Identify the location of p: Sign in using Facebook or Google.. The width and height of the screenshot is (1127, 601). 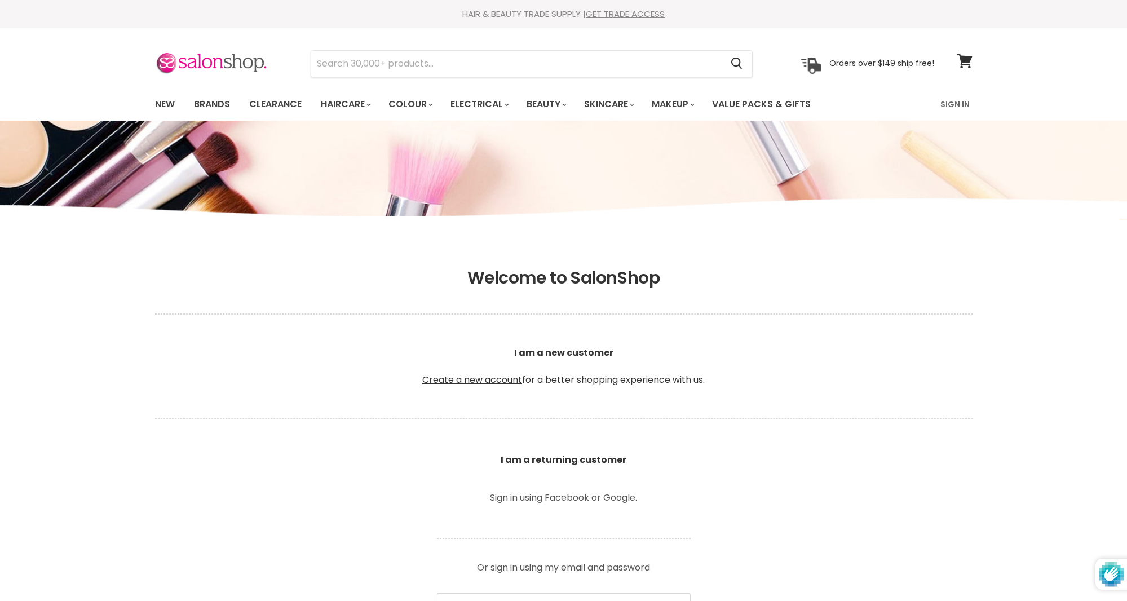
(564, 498).